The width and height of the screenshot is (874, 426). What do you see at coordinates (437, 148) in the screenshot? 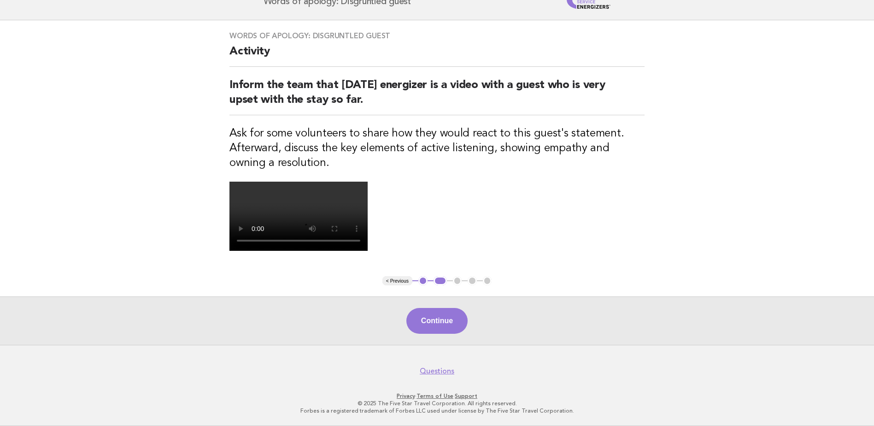
I see `h3: Ask for some volunteers to share how they would react to this guest's statement. Afterward, discu...` at bounding box center [437, 148].